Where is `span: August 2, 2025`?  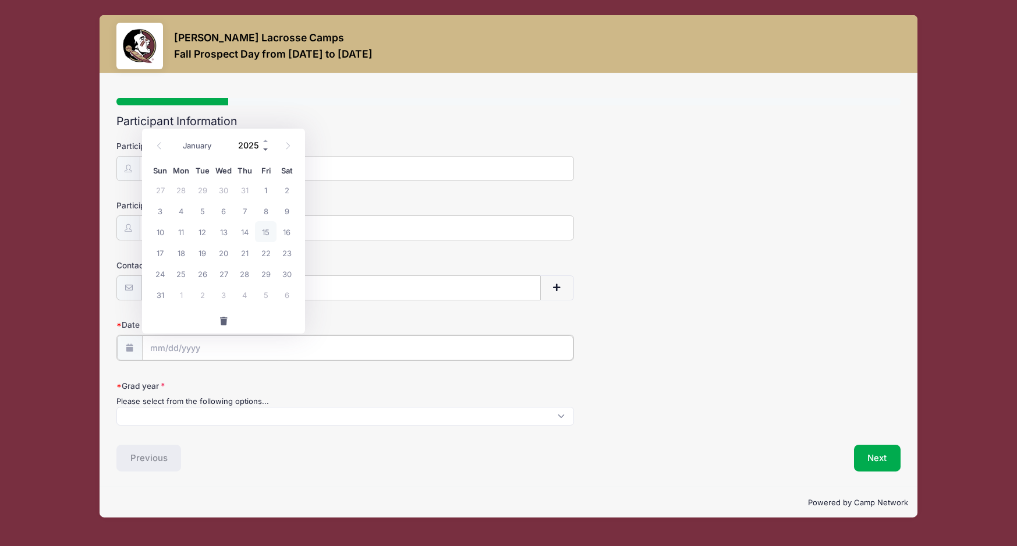
span: August 2, 2025 is located at coordinates (287, 190).